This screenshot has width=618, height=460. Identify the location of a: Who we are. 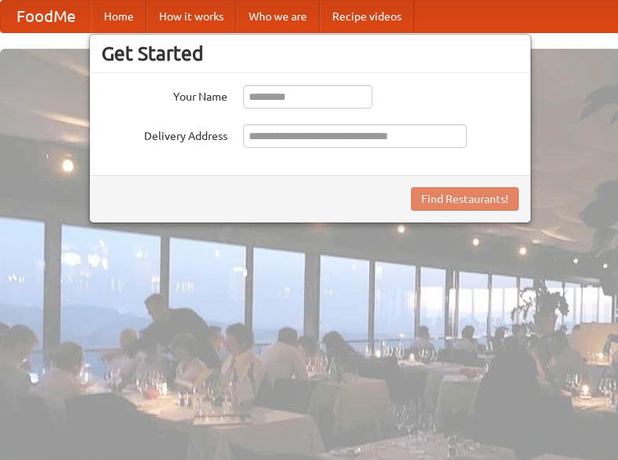
(278, 17).